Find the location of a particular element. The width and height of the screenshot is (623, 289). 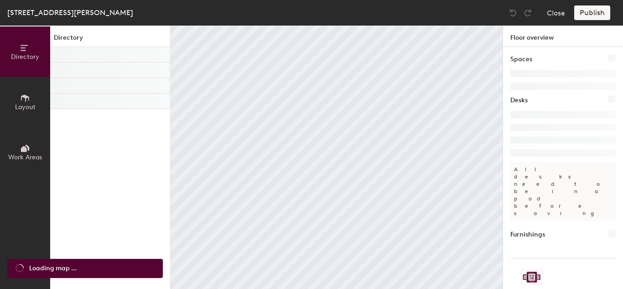

img: Sticker logo is located at coordinates (532, 277).